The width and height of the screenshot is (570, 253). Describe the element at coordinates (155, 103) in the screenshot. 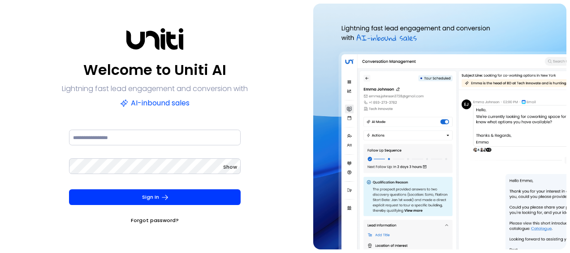

I see `p: AI-inbound sales` at that location.